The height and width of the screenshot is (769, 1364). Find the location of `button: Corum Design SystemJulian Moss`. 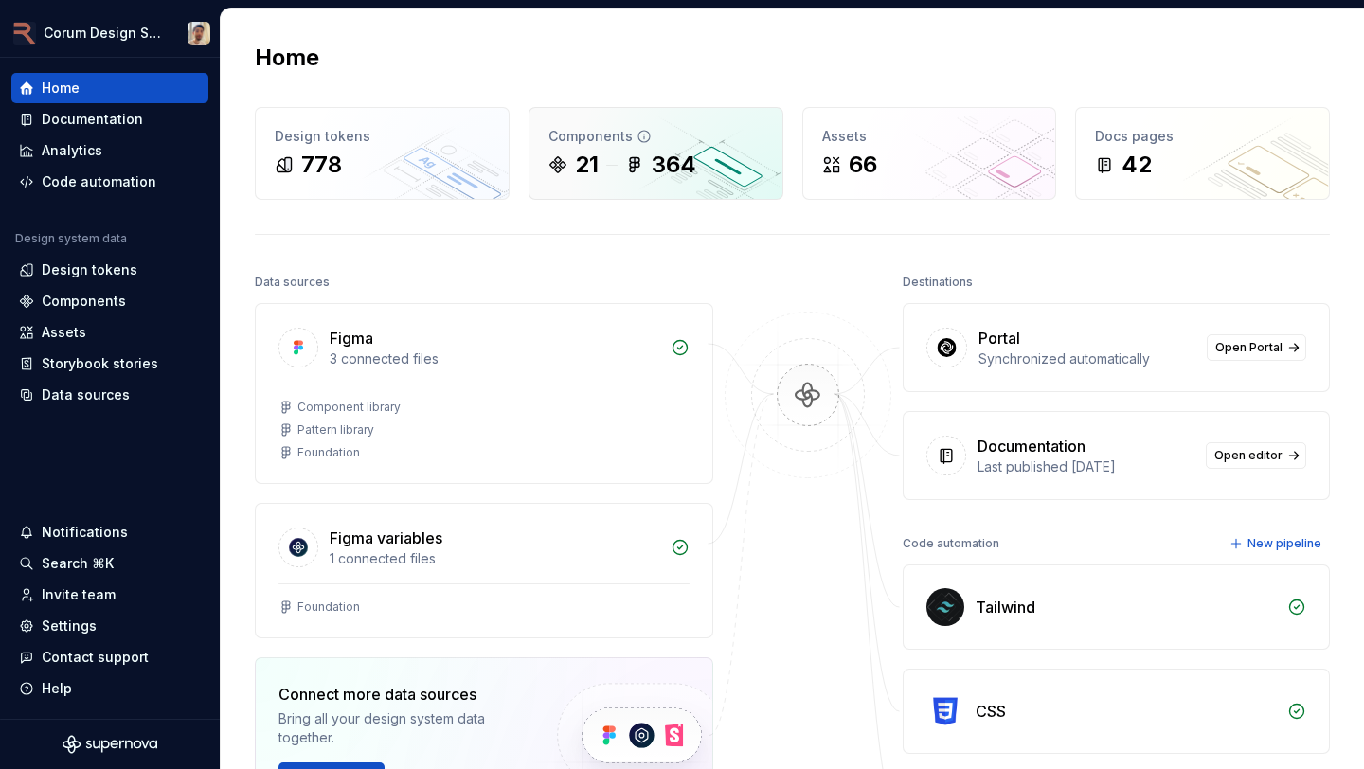

button: Corum Design SystemJulian Moss is located at coordinates (110, 32).